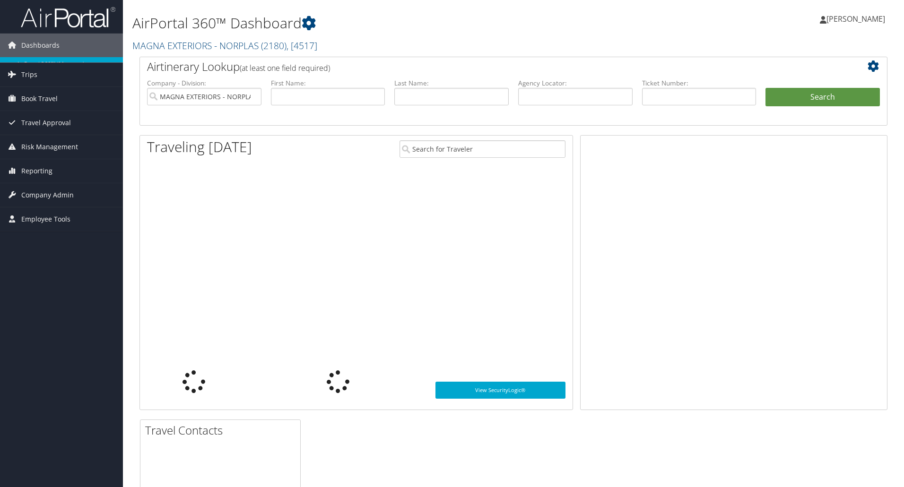  What do you see at coordinates (29, 75) in the screenshot?
I see `span: Trips` at bounding box center [29, 75].